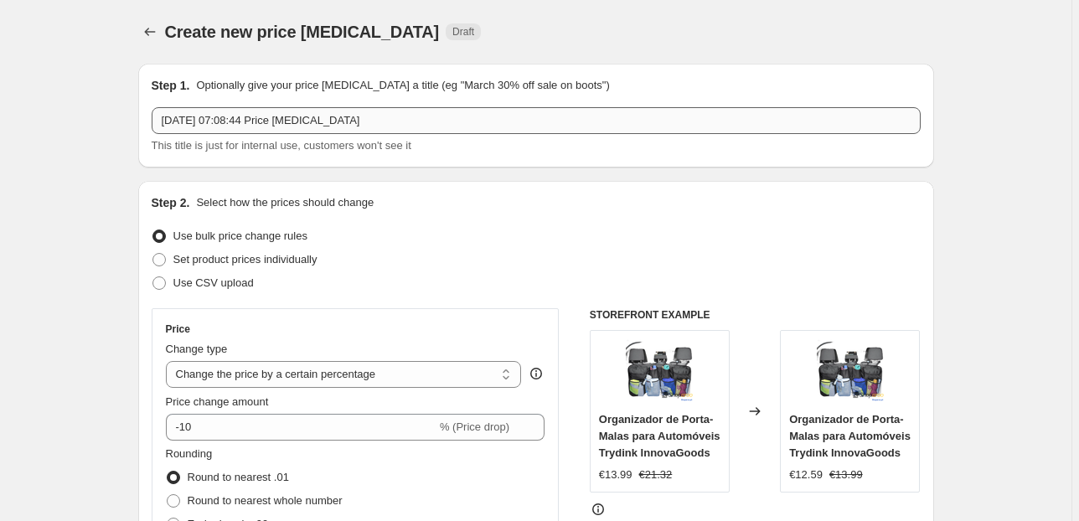 The width and height of the screenshot is (1079, 521). I want to click on span: Round to nearest whole number, so click(265, 500).